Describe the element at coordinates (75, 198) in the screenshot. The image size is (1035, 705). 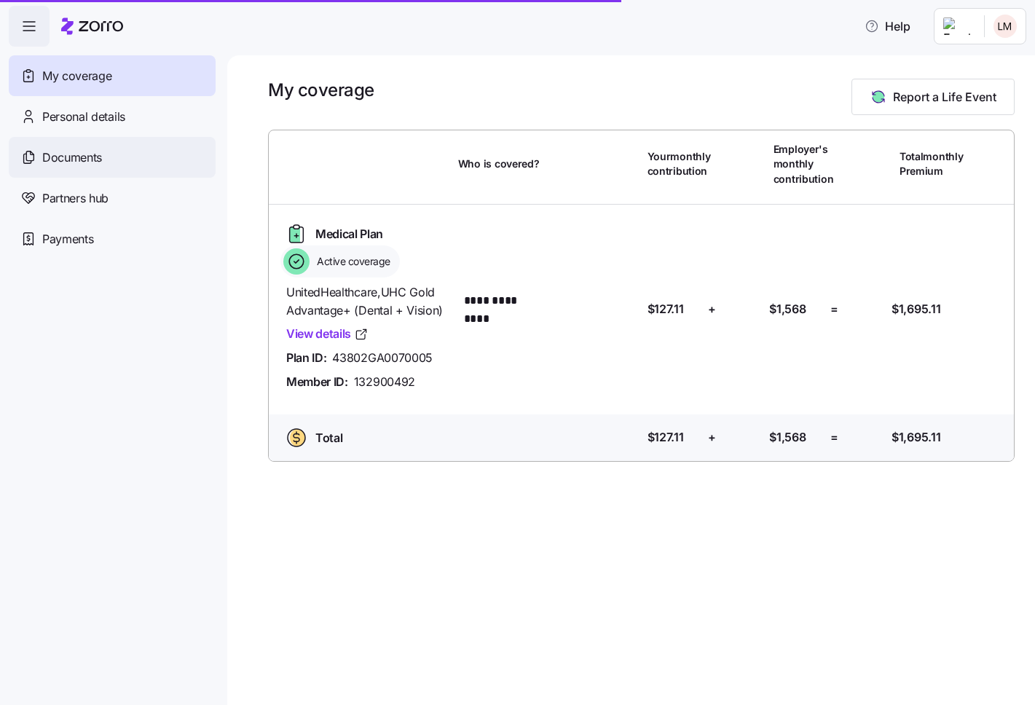
I see `span: Partners hub` at that location.